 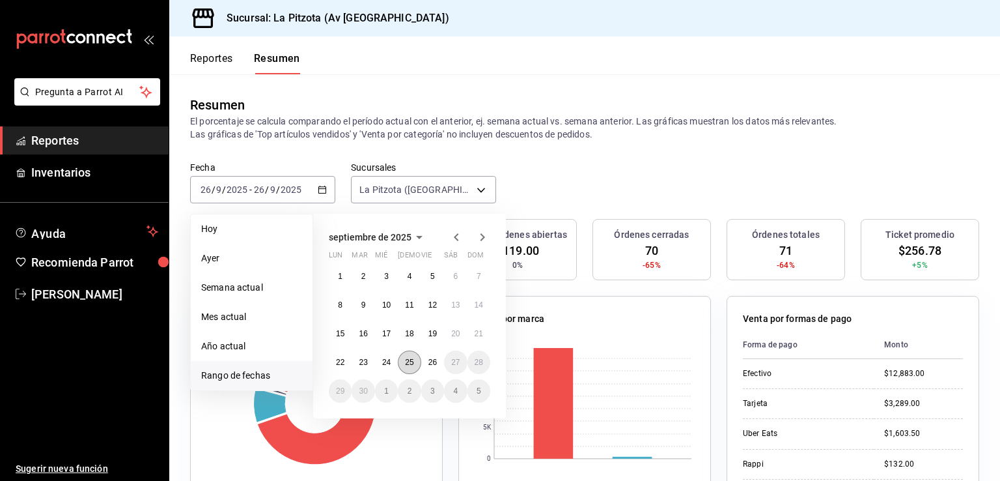 What do you see at coordinates (409, 333) in the screenshot?
I see `abbr: 18 de septiembre de 2025` at bounding box center [409, 333].